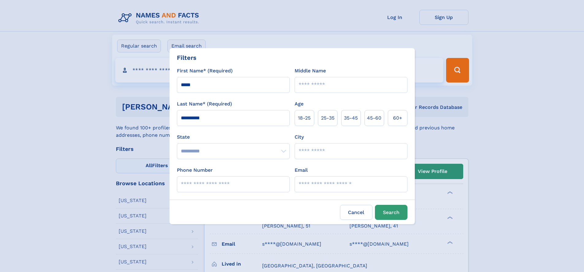 The width and height of the screenshot is (584, 272). Describe the element at coordinates (328, 118) in the screenshot. I see `span: 25‑35` at that location.